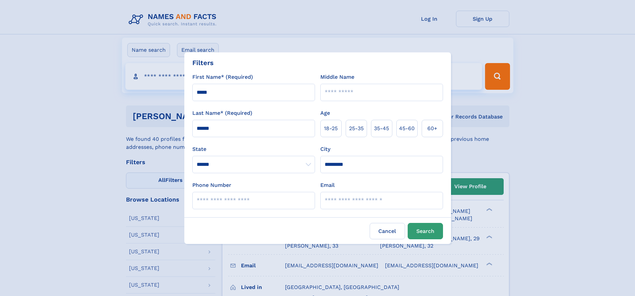 Image resolution: width=635 pixels, height=296 pixels. What do you see at coordinates (327, 185) in the screenshot?
I see `label: Email` at bounding box center [327, 185].